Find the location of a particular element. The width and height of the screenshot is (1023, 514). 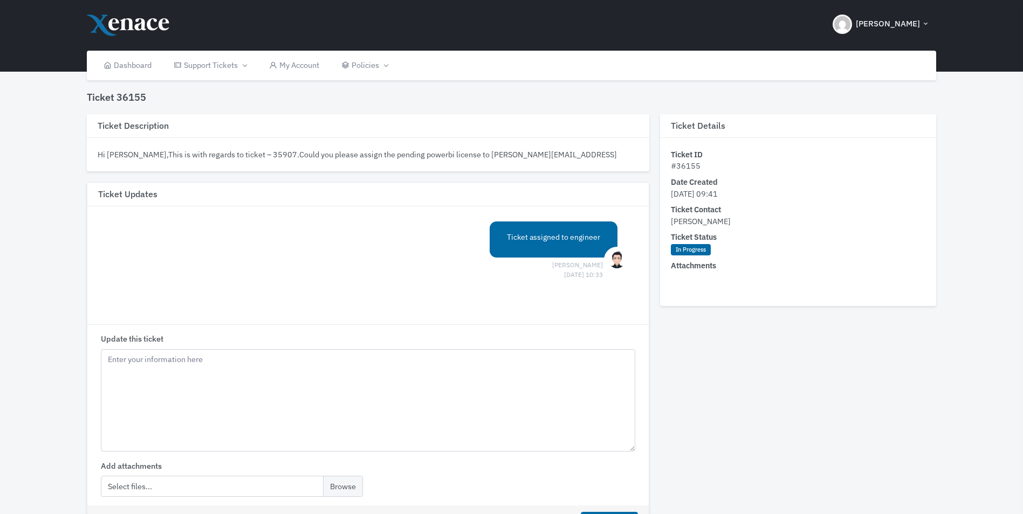

h4: Ticket 36155 is located at coordinates (116, 98).